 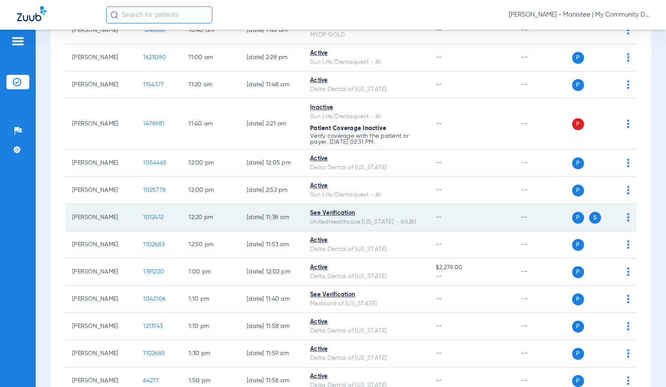 I want to click on div: Chat Widget, so click(x=645, y=366).